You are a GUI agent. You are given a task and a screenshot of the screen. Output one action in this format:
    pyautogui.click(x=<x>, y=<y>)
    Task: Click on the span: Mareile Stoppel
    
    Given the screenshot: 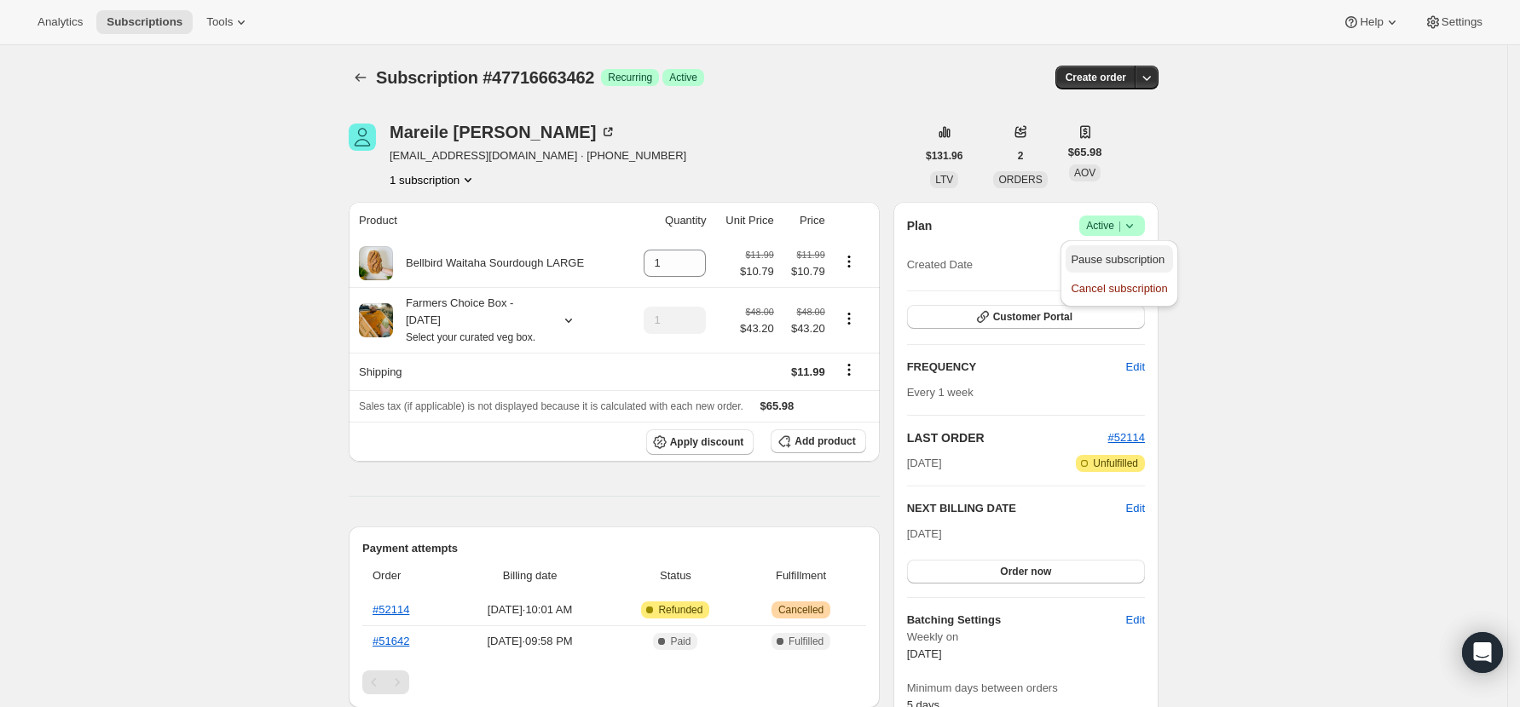 What is the action you would take?
    pyautogui.click(x=362, y=137)
    